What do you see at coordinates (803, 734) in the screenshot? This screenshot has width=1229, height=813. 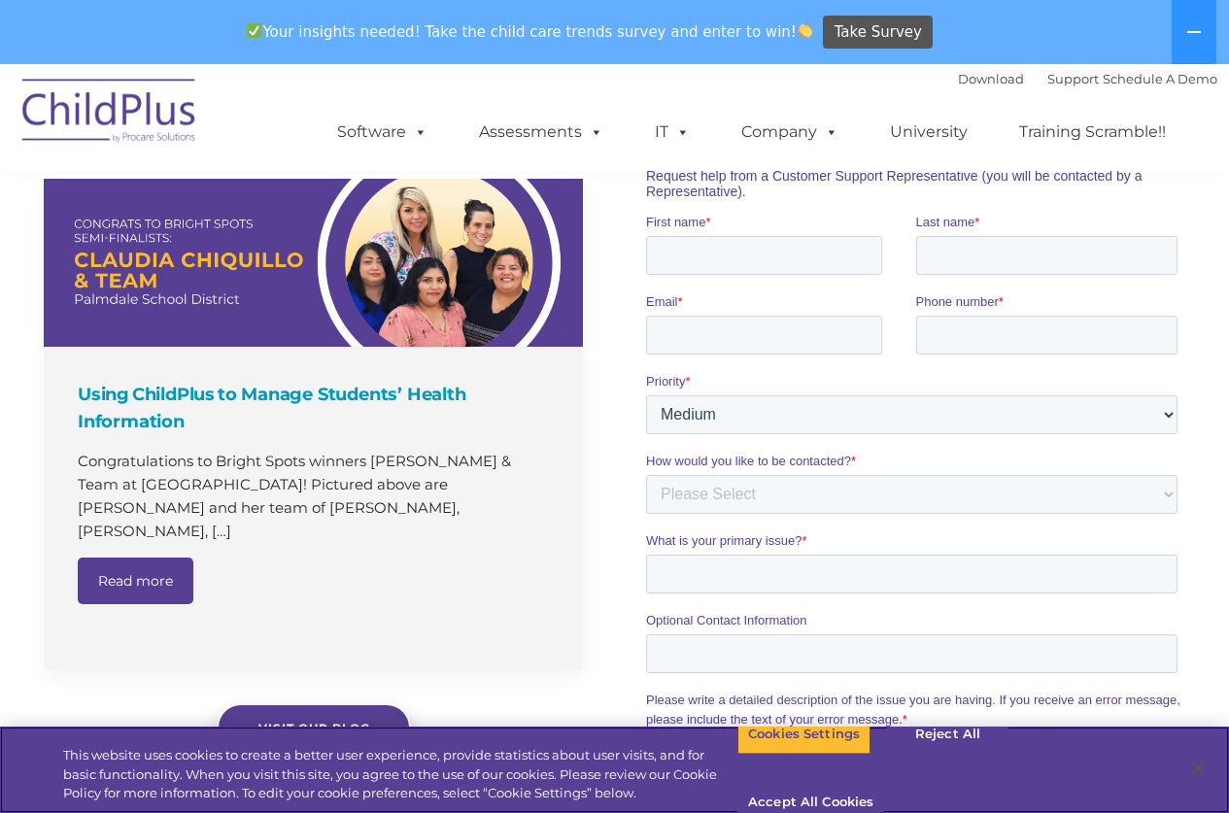 I see `button: Cookies Settings` at bounding box center [803, 734].